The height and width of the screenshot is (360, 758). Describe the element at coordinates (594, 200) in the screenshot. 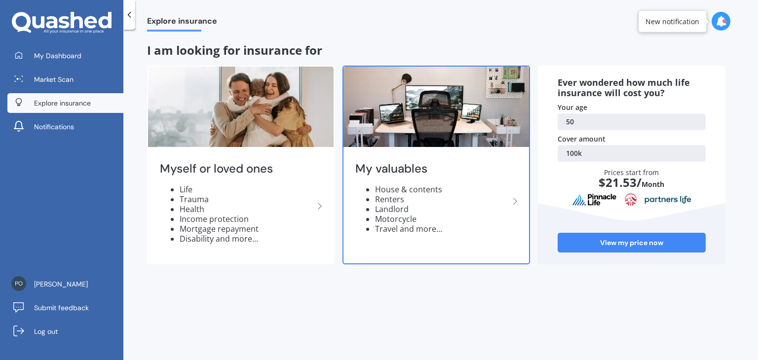

I see `img: pinnacle` at that location.